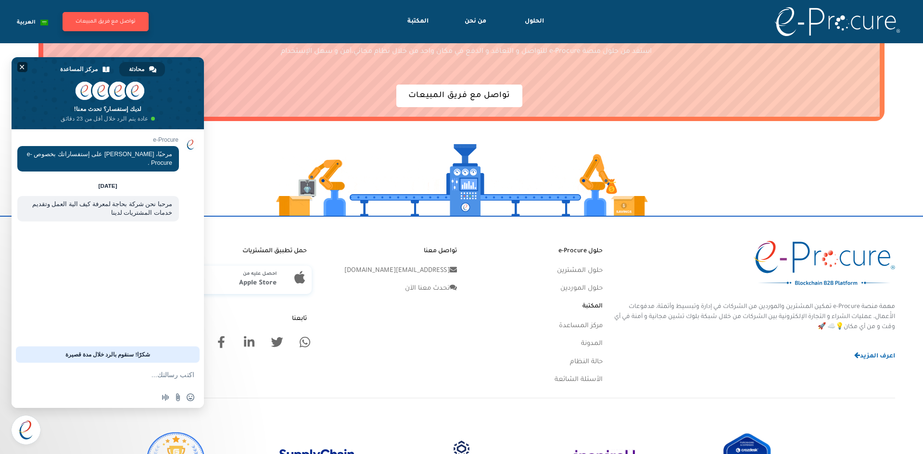 The height and width of the screenshot is (454, 923). I want to click on div: حلول e-Procure, so click(535, 249).